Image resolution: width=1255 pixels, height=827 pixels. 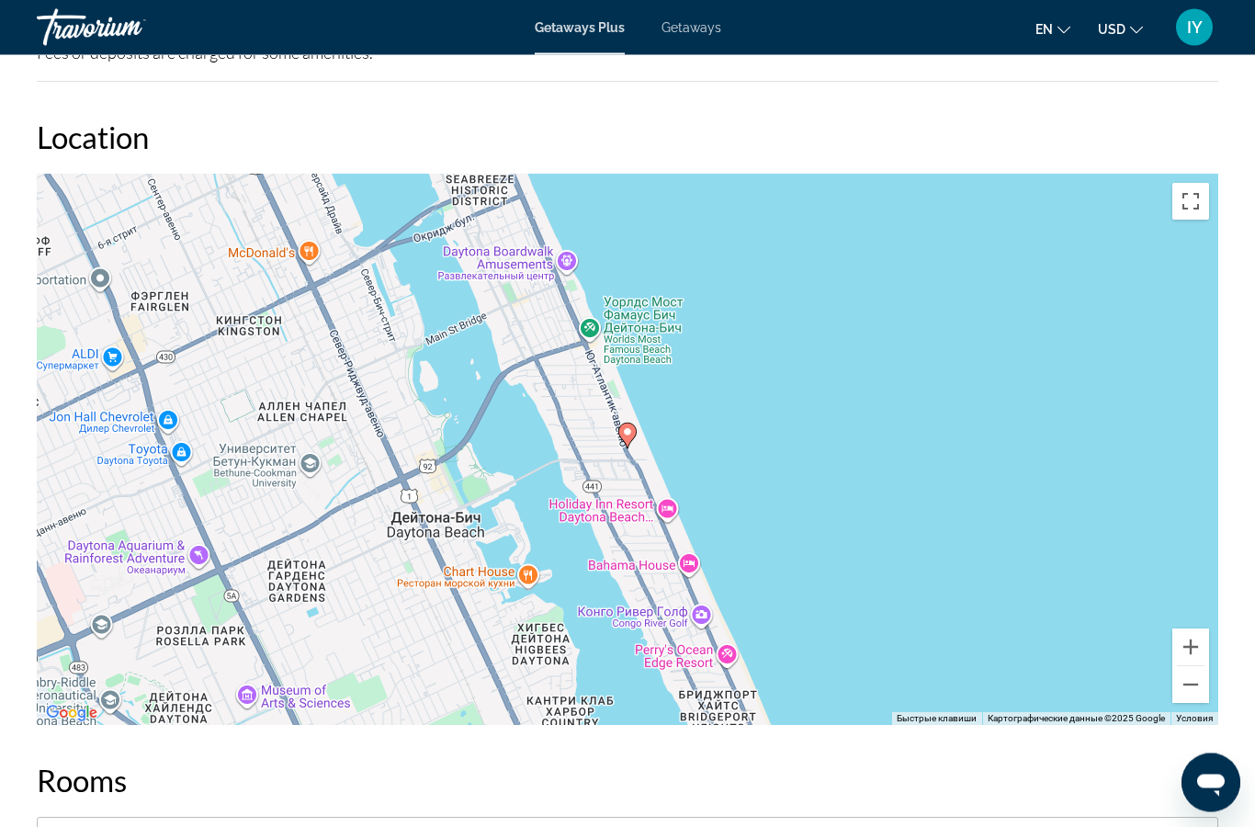 What do you see at coordinates (628, 781) in the screenshot?
I see `h2: Rooms` at bounding box center [628, 781].